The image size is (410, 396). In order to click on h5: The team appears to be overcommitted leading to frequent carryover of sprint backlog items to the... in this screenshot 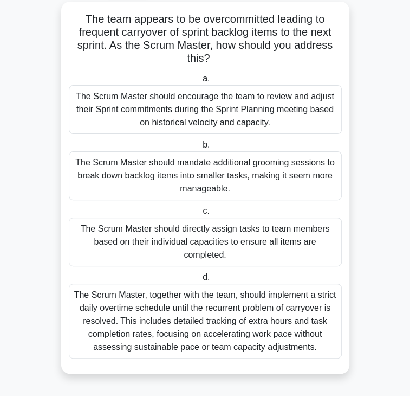, I will do `click(205, 39)`.